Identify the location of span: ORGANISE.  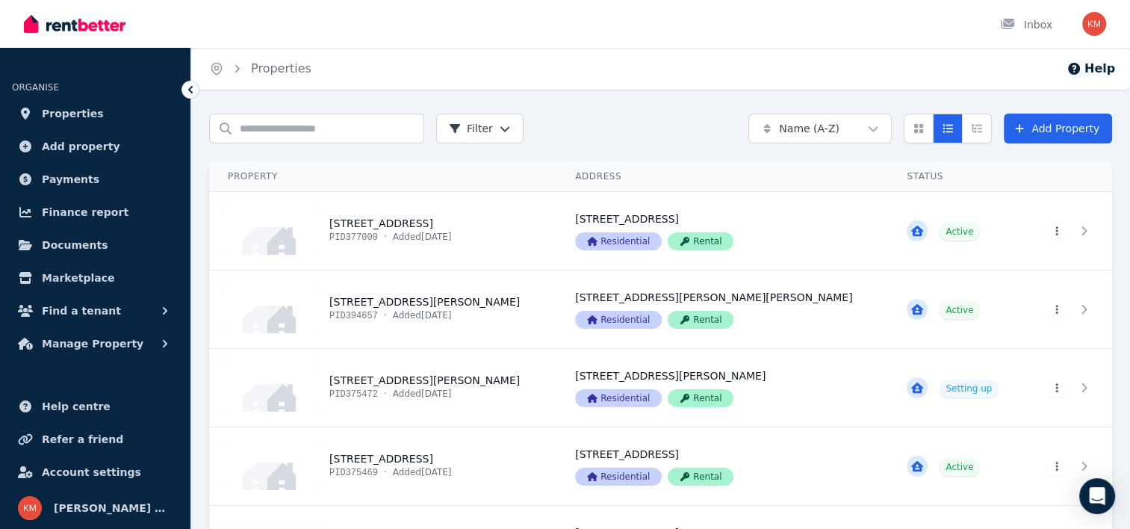
(35, 87).